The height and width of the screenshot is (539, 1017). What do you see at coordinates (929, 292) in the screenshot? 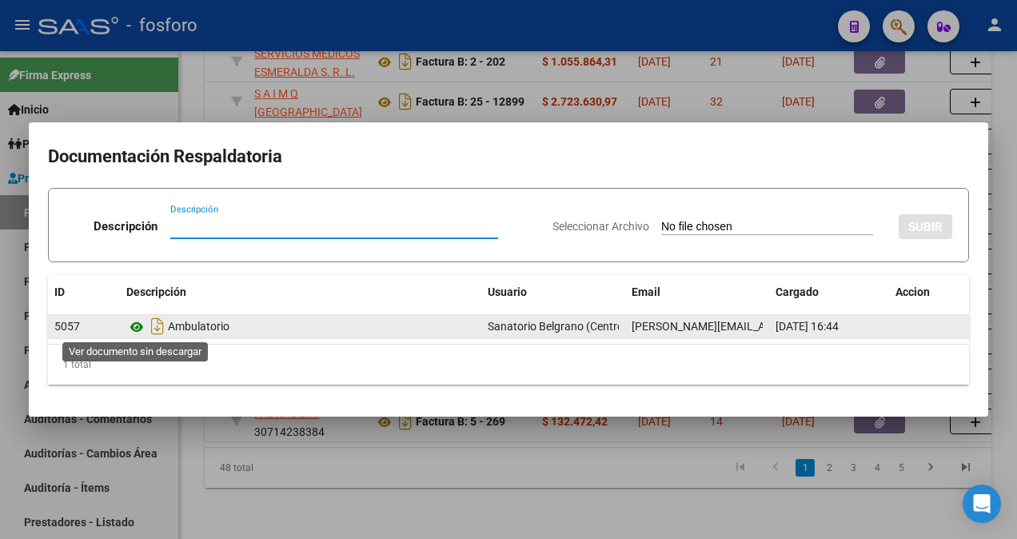
I see `datatable-header-cell: Accion` at bounding box center [929, 292].